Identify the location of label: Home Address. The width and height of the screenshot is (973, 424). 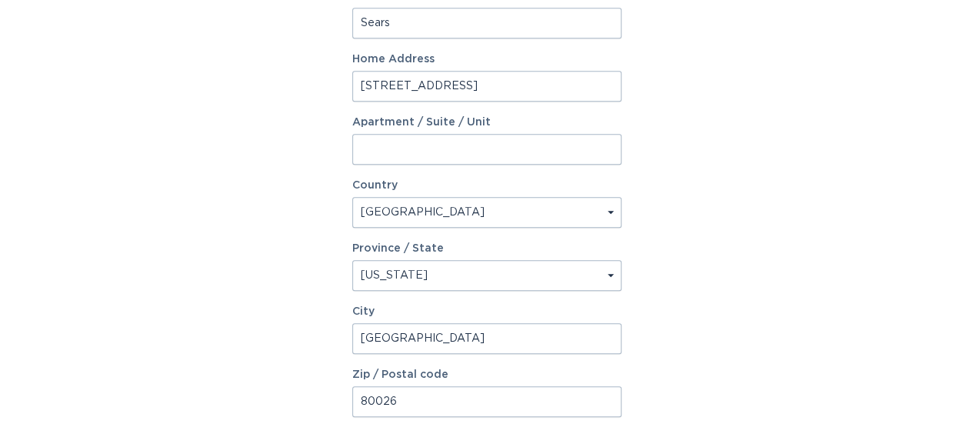
(487, 59).